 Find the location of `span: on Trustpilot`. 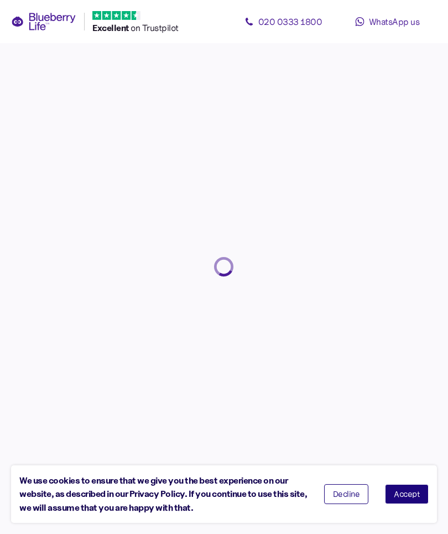

span: on Trustpilot is located at coordinates (154, 28).